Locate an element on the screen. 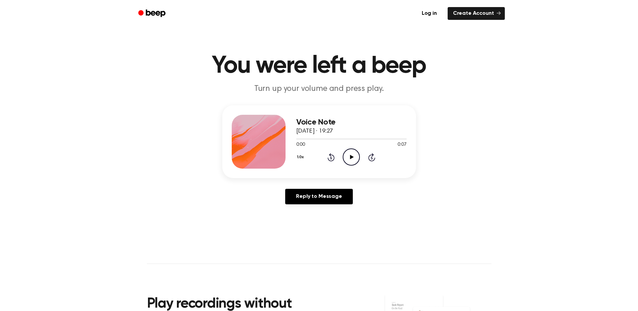  a: Create Account is located at coordinates (476, 13).